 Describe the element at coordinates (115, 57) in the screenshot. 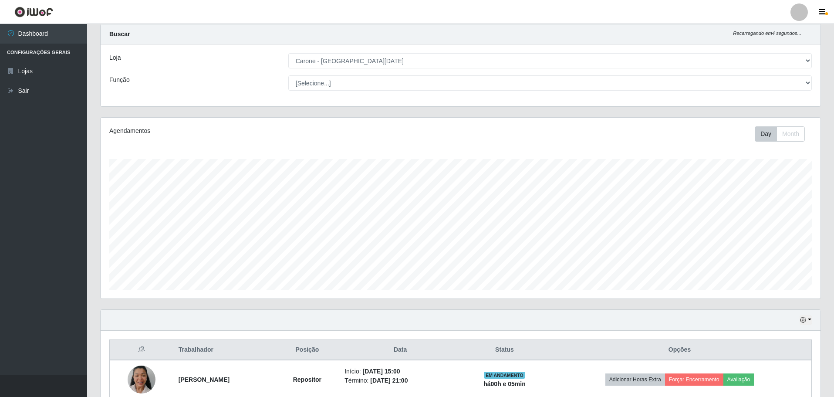

I see `label: Loja` at that location.